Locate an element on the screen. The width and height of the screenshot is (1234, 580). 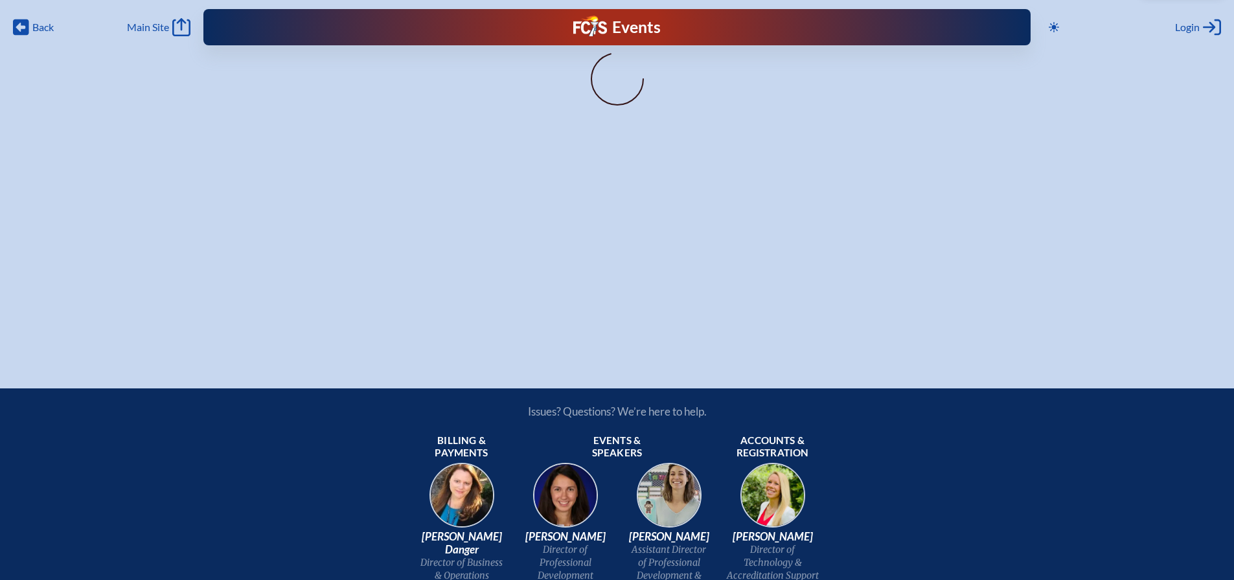
img: b1ee34a6-5a78-4519-85b2-7190c4823173 is located at coordinates (773, 501).